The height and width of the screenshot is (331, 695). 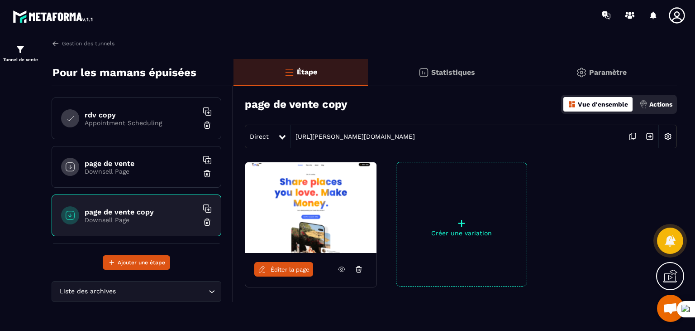 What do you see at coordinates (671, 308) in the screenshot?
I see `a: Ouvrir le chat` at bounding box center [671, 308].